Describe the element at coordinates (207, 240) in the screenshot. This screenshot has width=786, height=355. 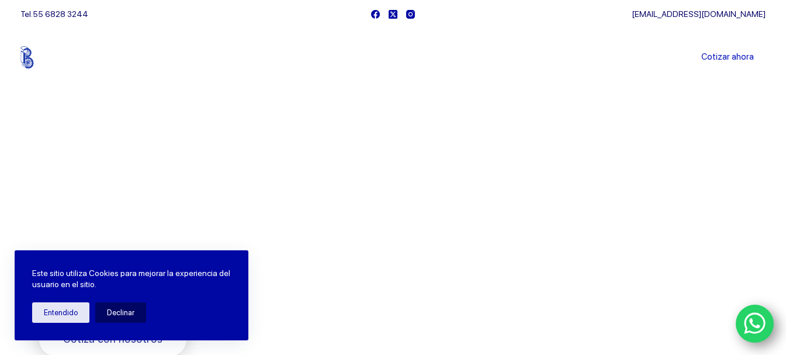
I see `span: Somos los doctores de la industria` at that location.